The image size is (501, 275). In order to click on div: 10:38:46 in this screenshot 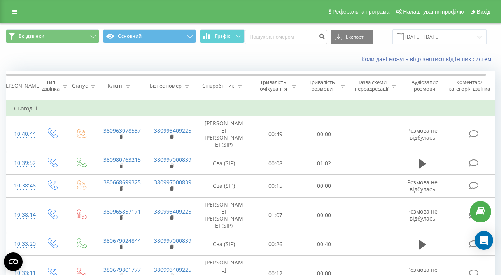, I will do `click(22, 186)`.